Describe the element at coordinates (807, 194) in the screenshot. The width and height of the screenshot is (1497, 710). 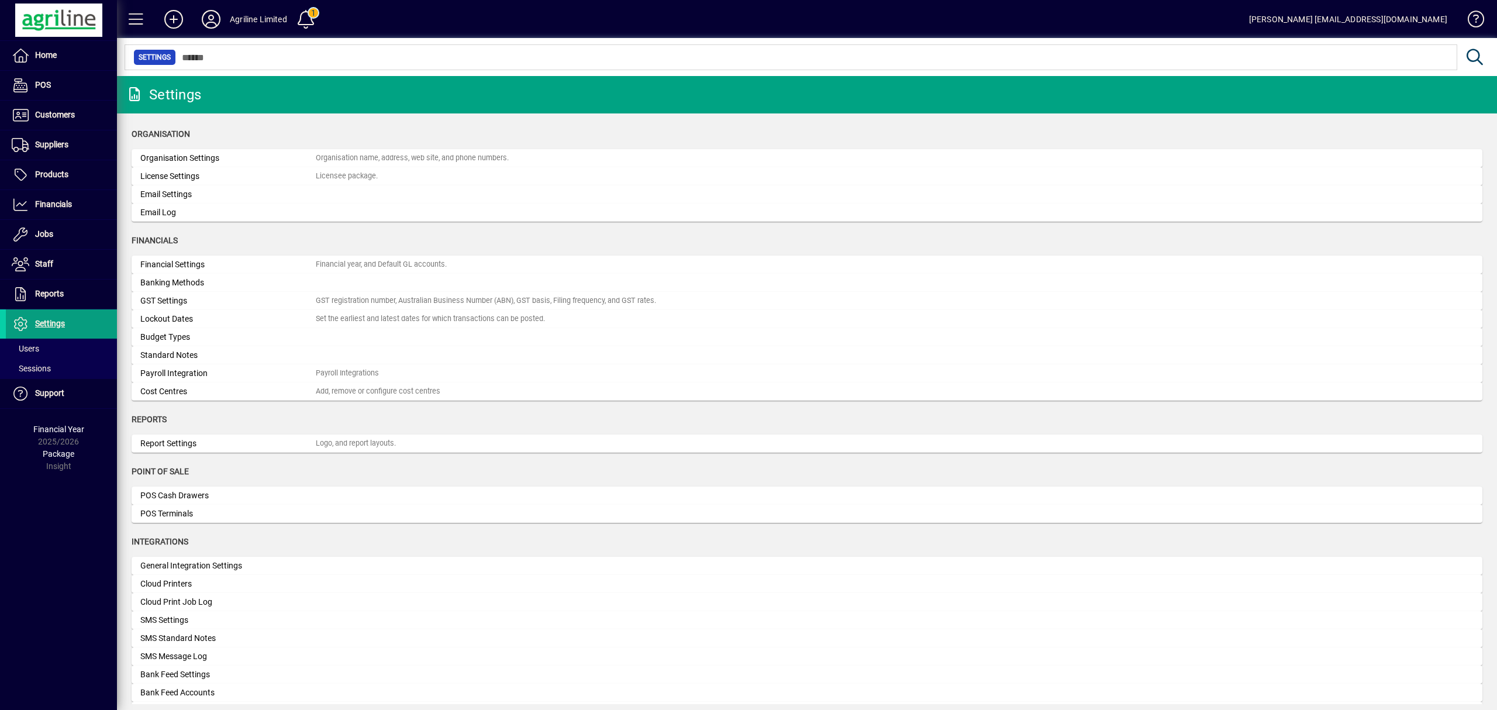
I see `a: Email Settings` at that location.